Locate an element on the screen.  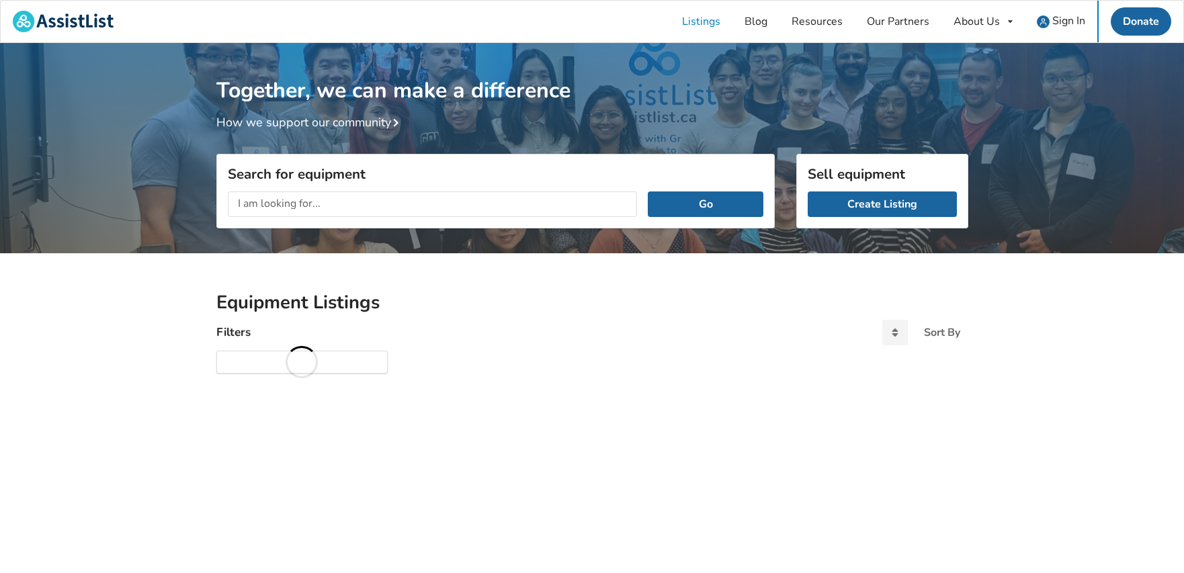
h4: Filters is located at coordinates (233, 332).